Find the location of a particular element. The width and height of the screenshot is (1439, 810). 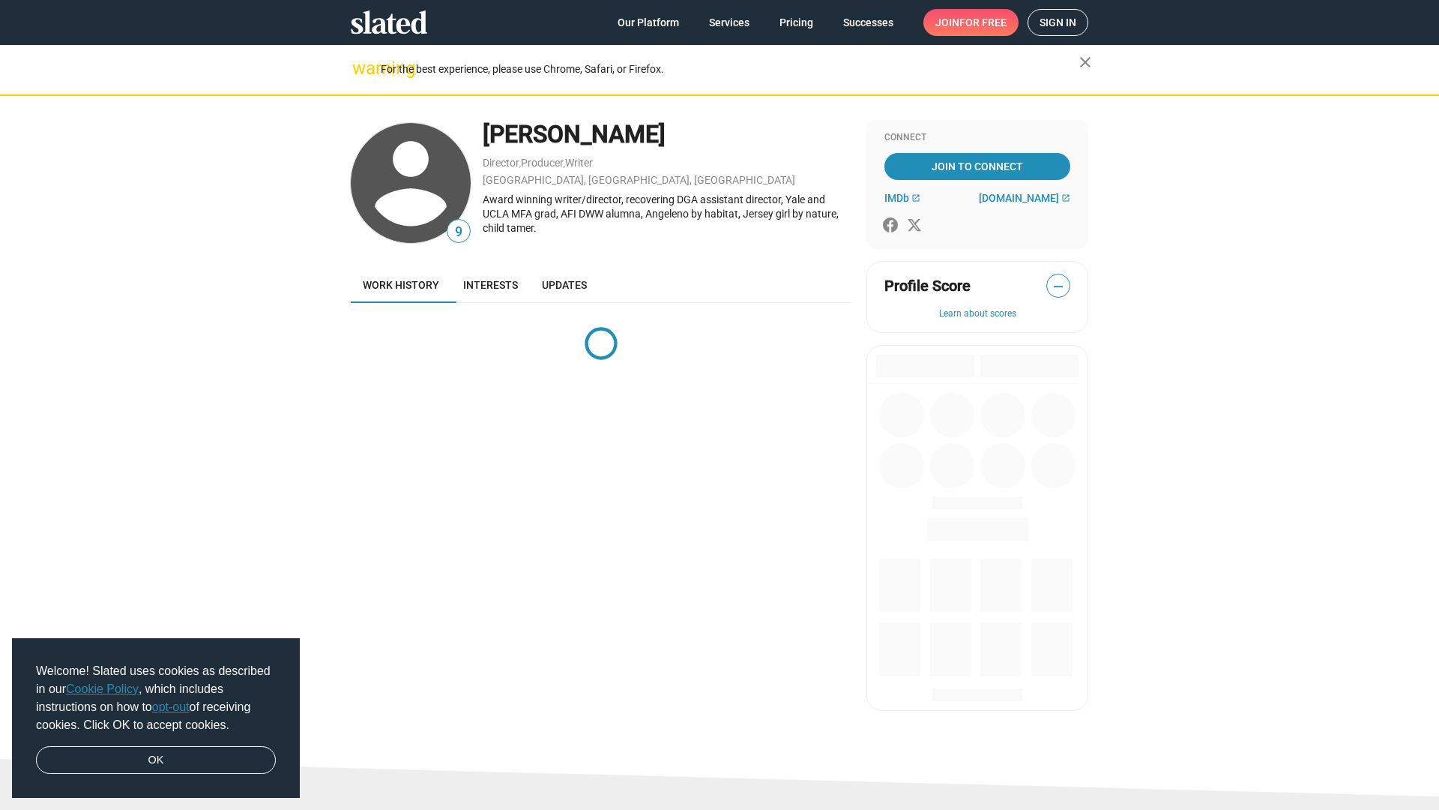

a: Work history is located at coordinates (401, 285).